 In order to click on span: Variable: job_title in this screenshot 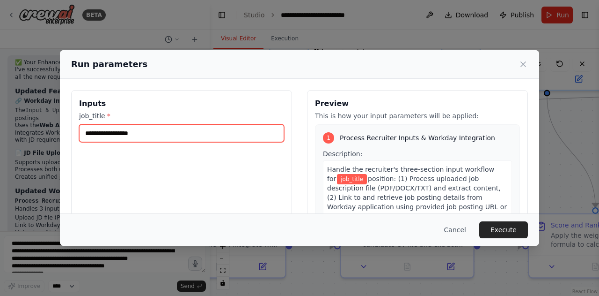, I will do `click(352, 179)`.